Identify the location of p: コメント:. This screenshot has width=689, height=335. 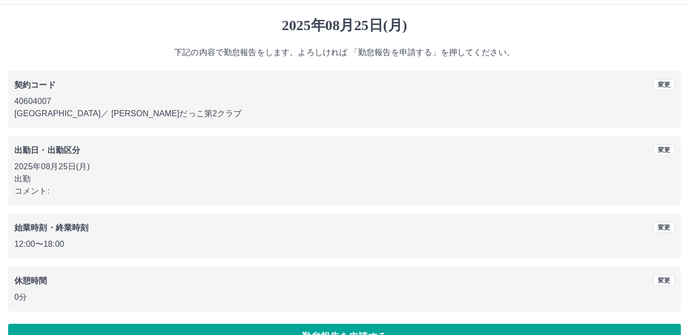
(344, 191).